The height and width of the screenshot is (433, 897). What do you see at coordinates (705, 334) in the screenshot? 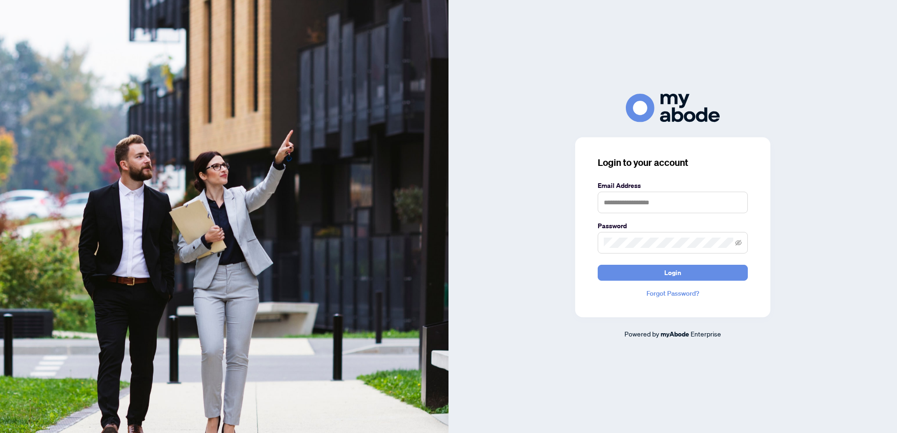
I see `span: Enterprise` at bounding box center [705, 334].